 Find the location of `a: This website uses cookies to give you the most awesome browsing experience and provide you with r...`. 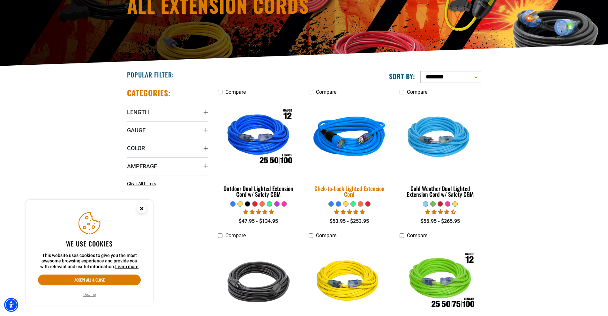

a: This website uses cookies to give you the most awesome browsing experience and provide you with r... is located at coordinates (127, 267).